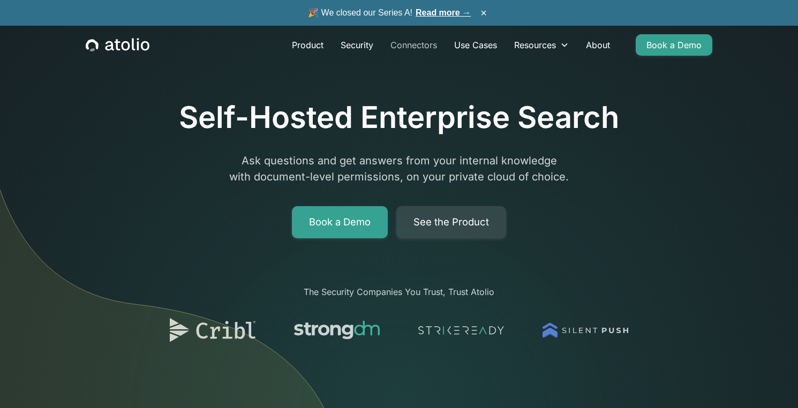  I want to click on a: Product, so click(307, 45).